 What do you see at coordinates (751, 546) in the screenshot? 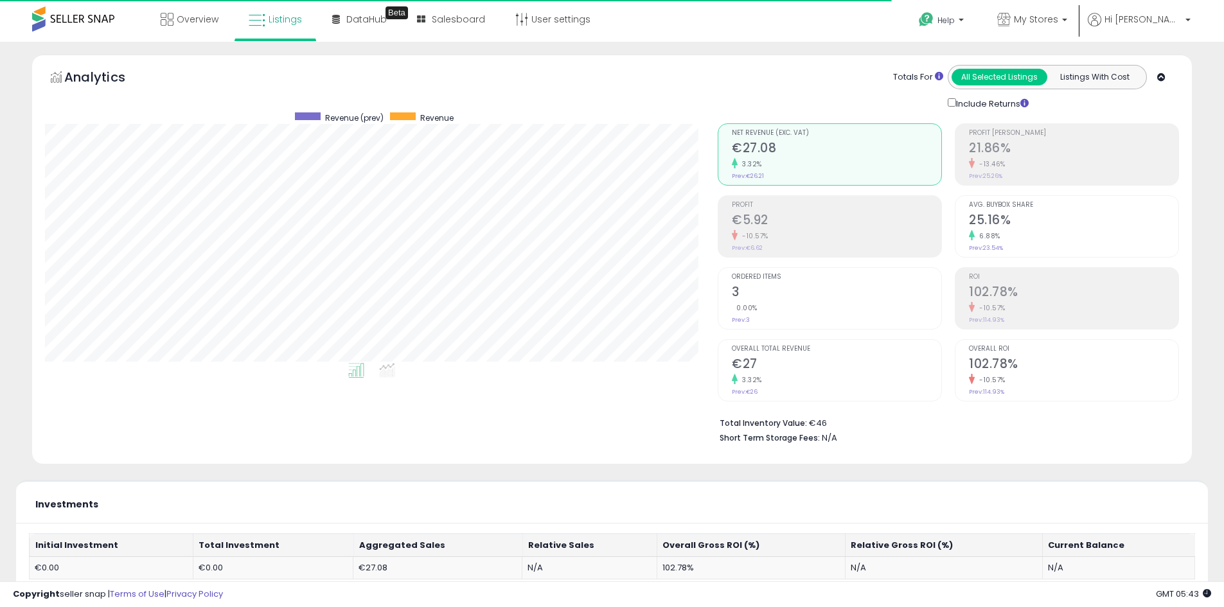
I see `th: Overall Gross ROI (%)` at bounding box center [751, 546].